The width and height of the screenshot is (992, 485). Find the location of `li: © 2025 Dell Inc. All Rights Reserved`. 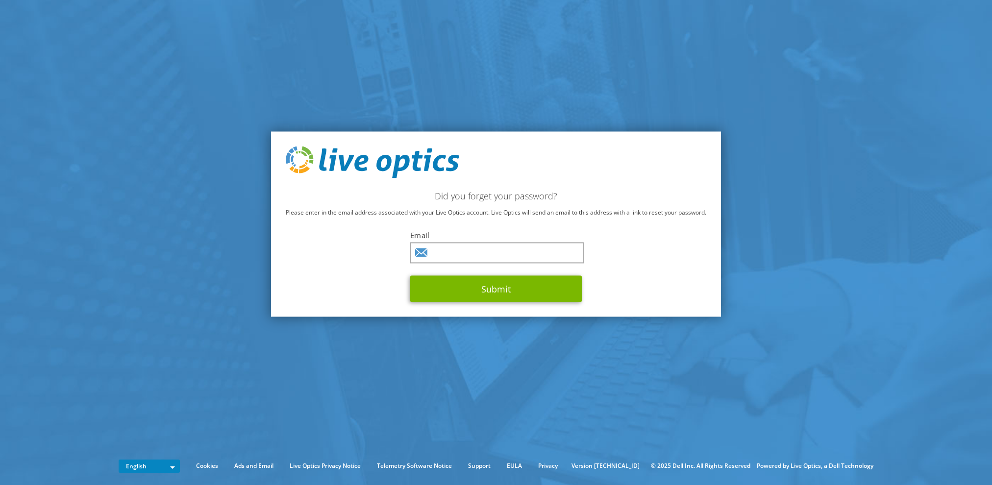

li: © 2025 Dell Inc. All Rights Reserved is located at coordinates (700, 466).